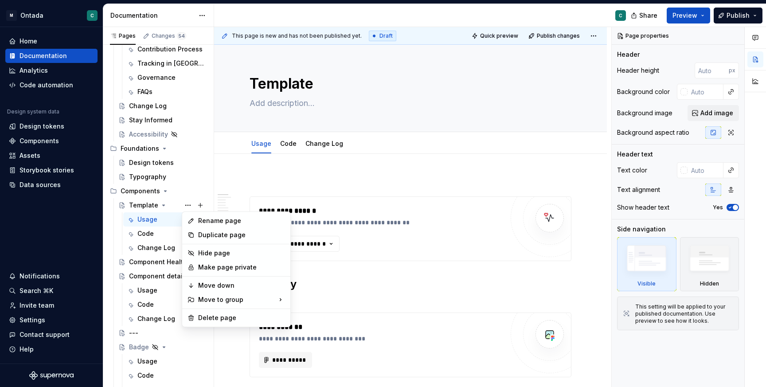 The image size is (766, 387). Describe the element at coordinates (242, 253) in the screenshot. I see `div: Hide page` at that location.